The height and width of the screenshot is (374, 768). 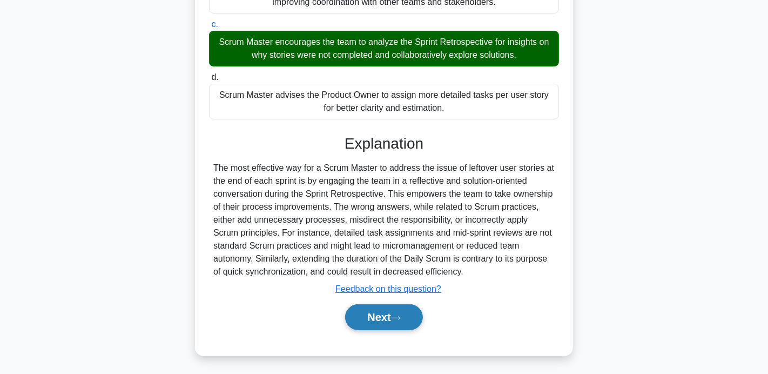 I want to click on span: c., so click(x=215, y=24).